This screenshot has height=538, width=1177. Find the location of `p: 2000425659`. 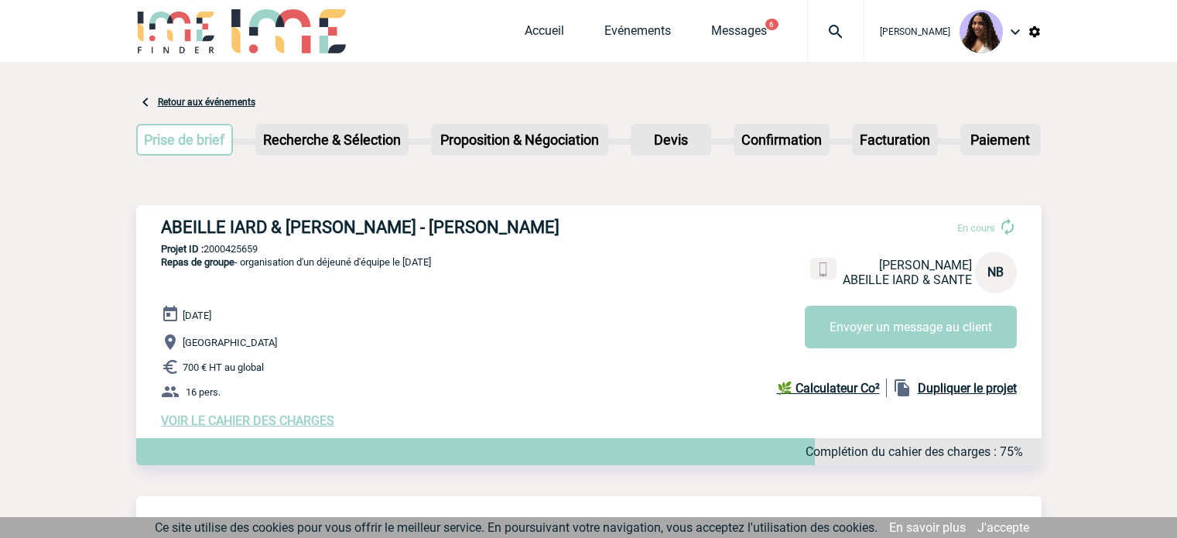

p: 2000425659 is located at coordinates (589, 248).